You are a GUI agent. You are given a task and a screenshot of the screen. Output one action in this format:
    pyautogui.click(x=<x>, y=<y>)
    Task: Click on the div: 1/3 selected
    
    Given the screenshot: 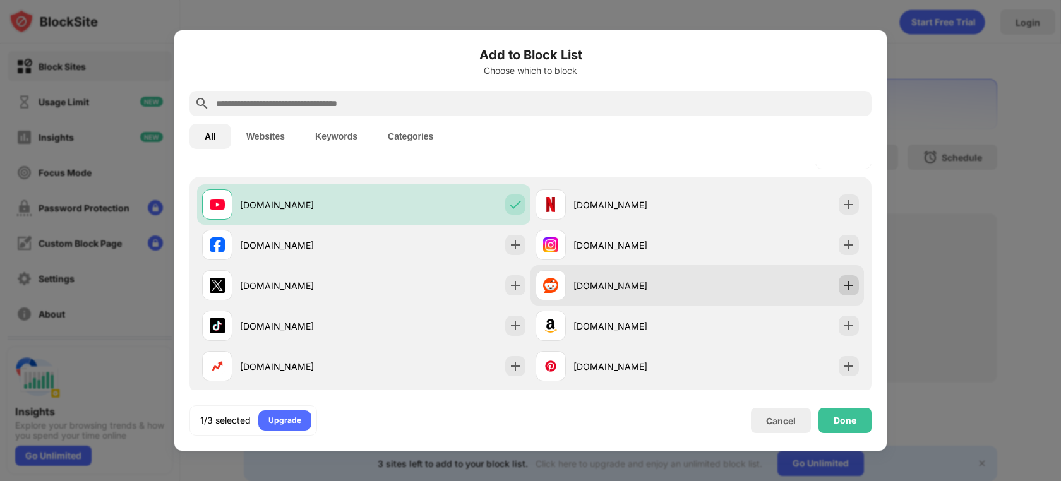 What is the action you would take?
    pyautogui.click(x=225, y=420)
    